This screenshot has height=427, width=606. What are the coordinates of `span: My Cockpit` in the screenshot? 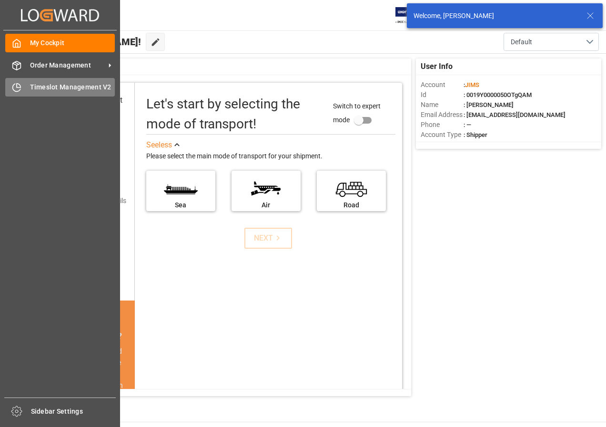 It's located at (72, 43).